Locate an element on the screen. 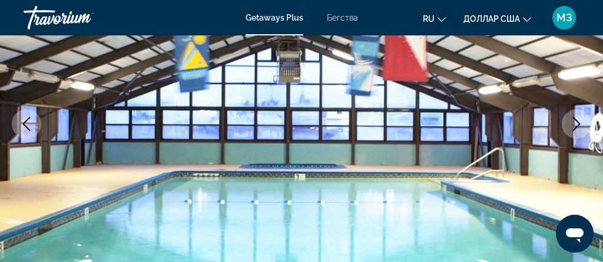 The height and width of the screenshot is (262, 603). font: ru is located at coordinates (429, 19).